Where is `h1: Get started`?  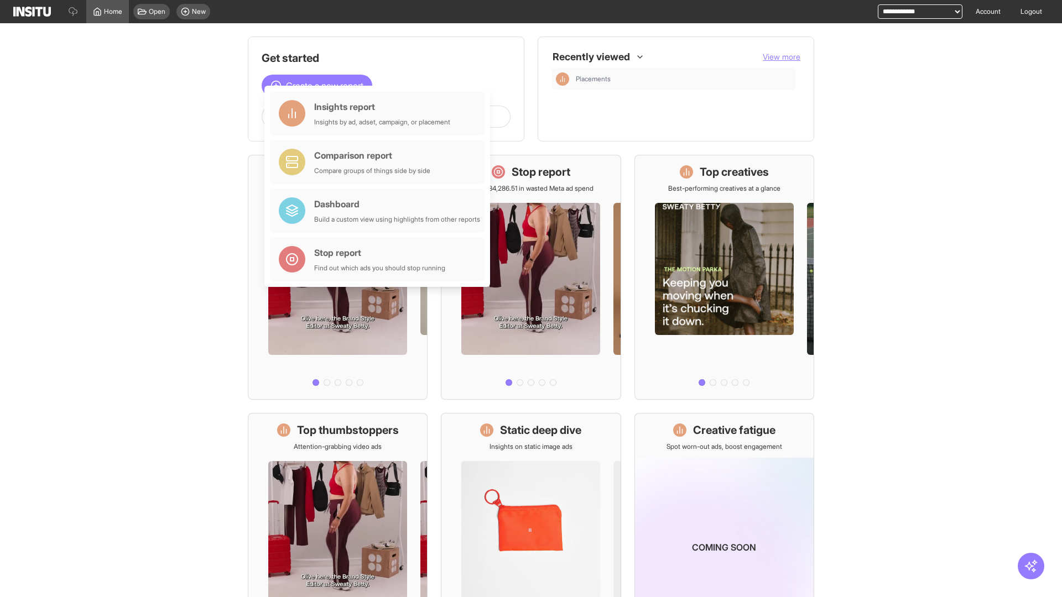
h1: Get started is located at coordinates (386, 58).